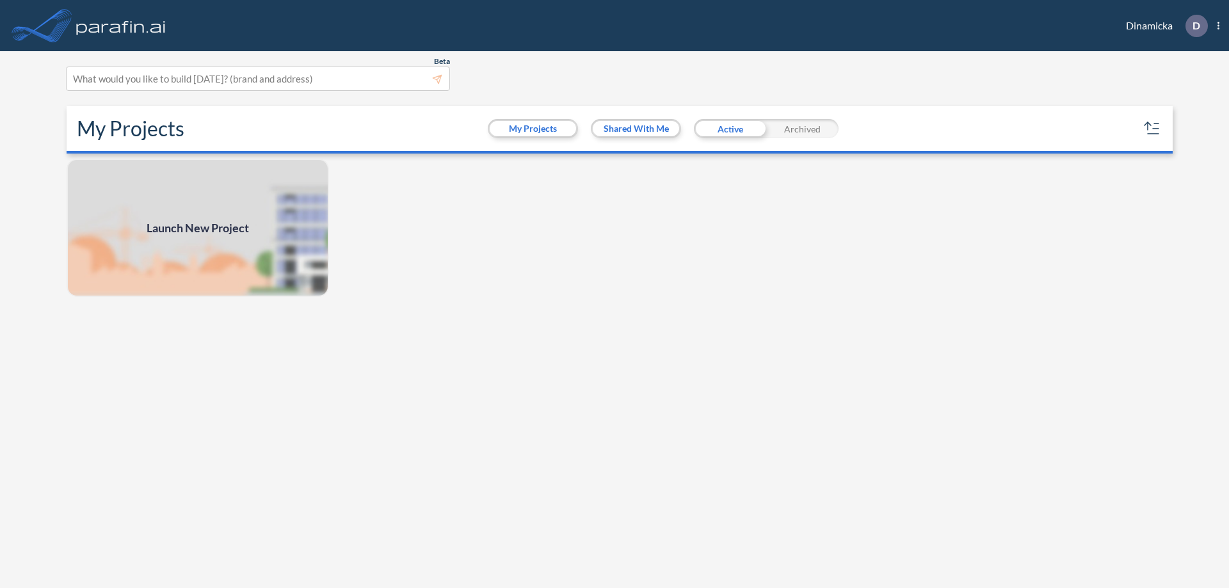 The width and height of the screenshot is (1229, 588). I want to click on h2: My Projects, so click(131, 129).